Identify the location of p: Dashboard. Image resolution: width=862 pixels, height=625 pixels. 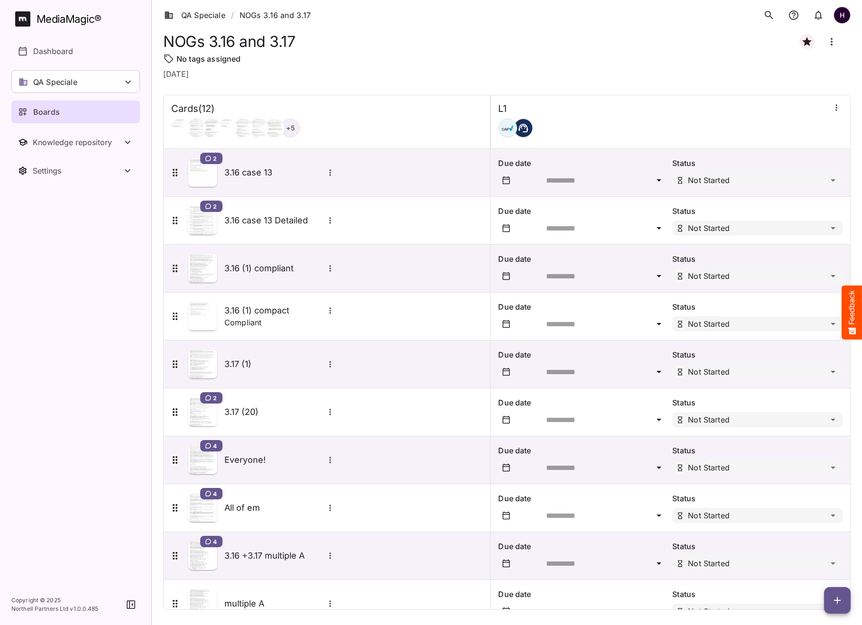
(53, 51).